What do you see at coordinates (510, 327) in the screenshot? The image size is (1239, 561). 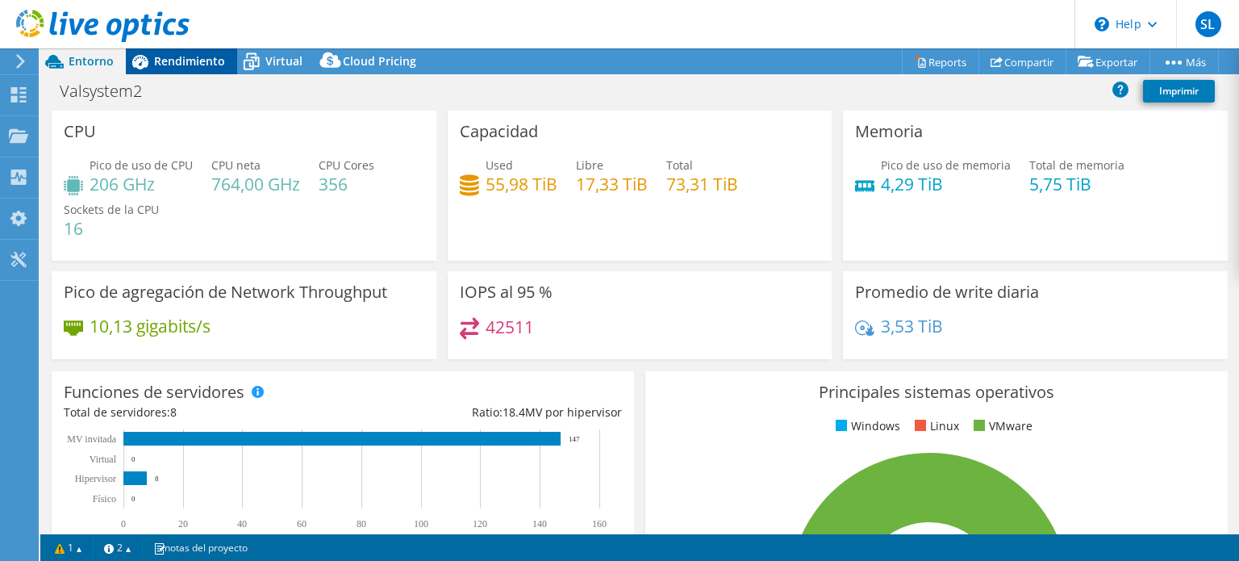 I see `h4: 42511` at bounding box center [510, 327].